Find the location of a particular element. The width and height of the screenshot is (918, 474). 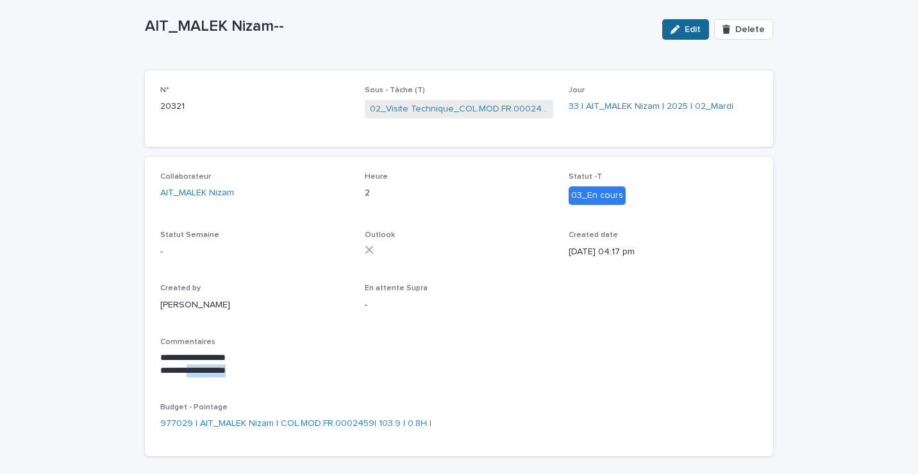

span: En attente Supra is located at coordinates (396, 288).